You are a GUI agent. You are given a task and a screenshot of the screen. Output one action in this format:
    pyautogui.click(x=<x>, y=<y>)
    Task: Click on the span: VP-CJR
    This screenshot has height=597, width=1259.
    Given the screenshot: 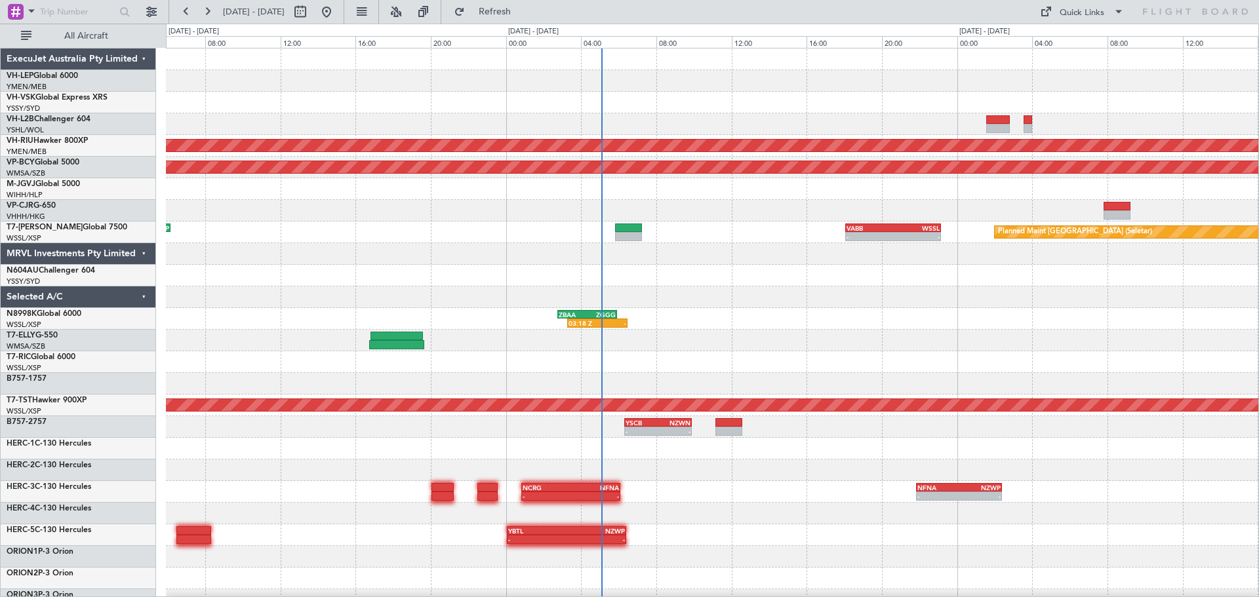 What is the action you would take?
    pyautogui.click(x=20, y=206)
    